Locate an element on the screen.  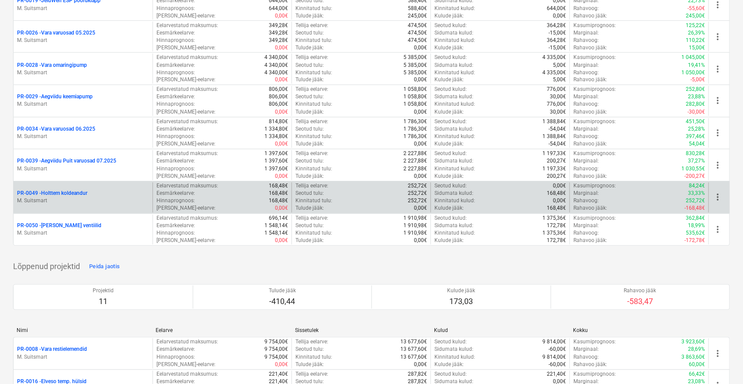
p: 11 is located at coordinates (103, 302).